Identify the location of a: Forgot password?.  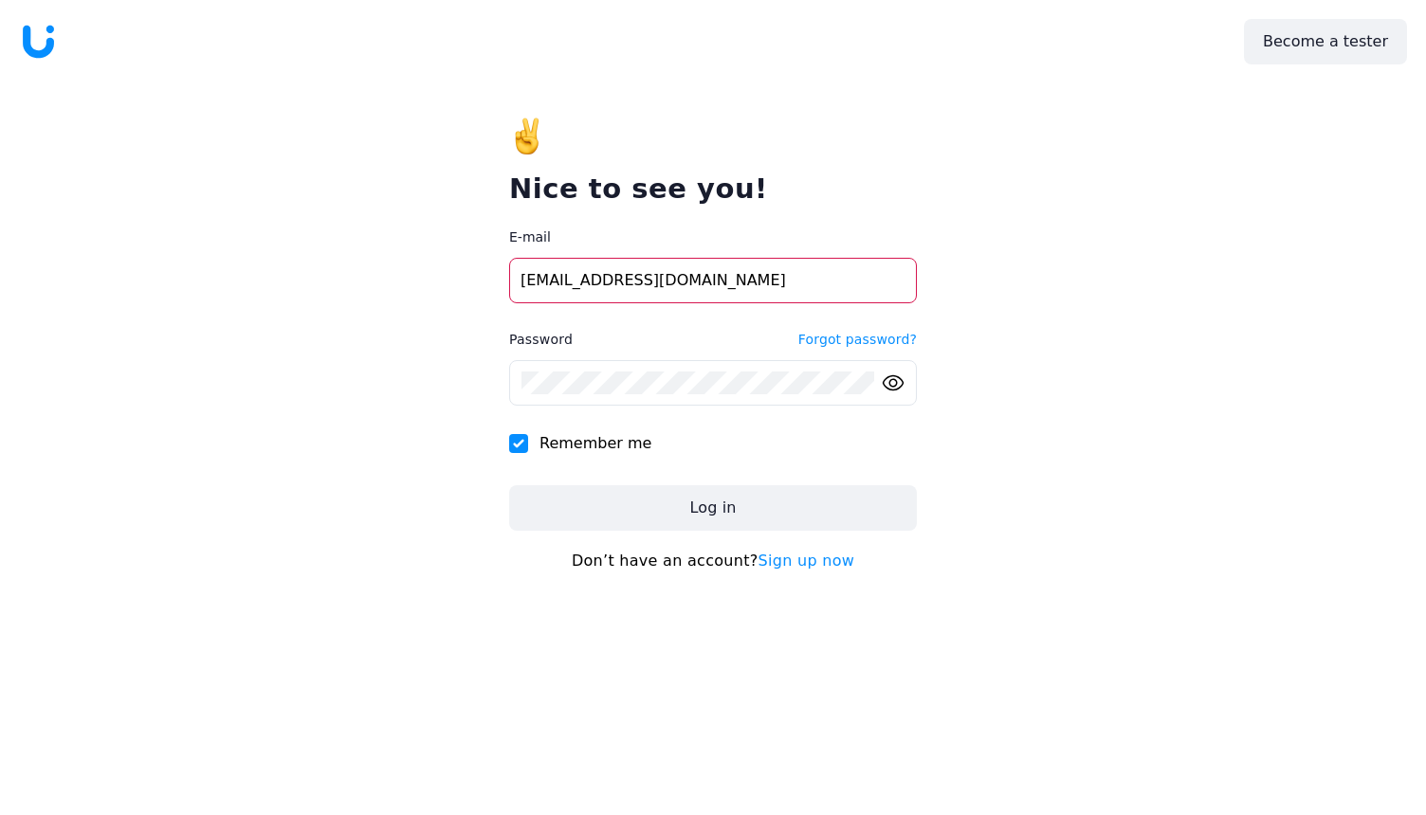
(857, 339).